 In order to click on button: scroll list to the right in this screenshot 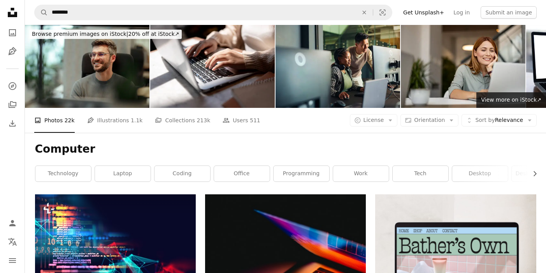, I will do `click(532, 174)`.